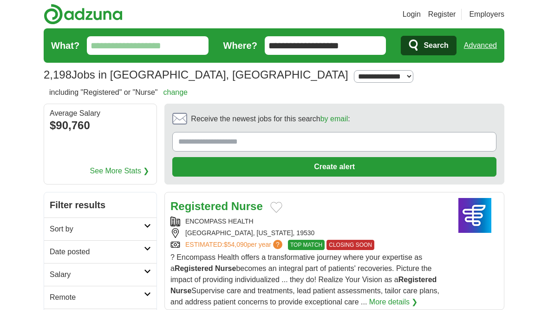  Describe the element at coordinates (487, 14) in the screenshot. I see `a: Employers` at that location.